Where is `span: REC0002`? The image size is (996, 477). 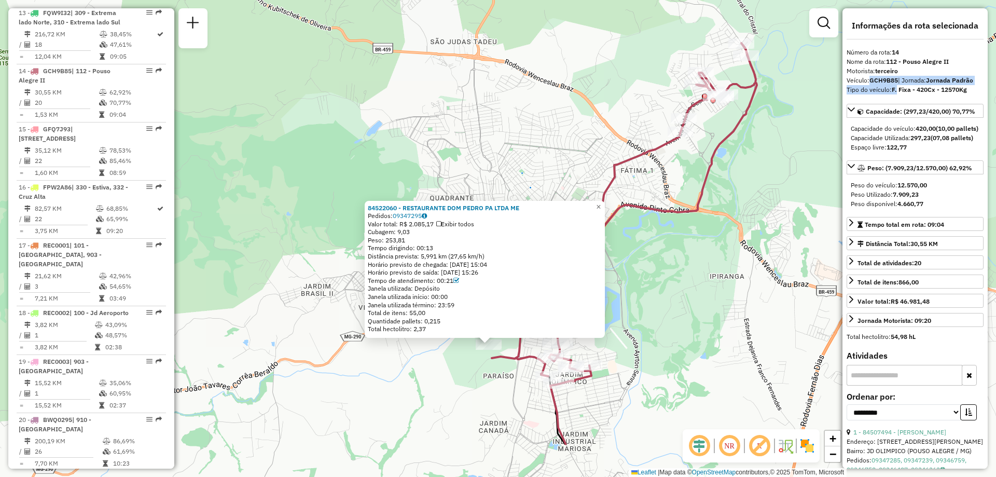 span: REC0002 is located at coordinates (56, 312).